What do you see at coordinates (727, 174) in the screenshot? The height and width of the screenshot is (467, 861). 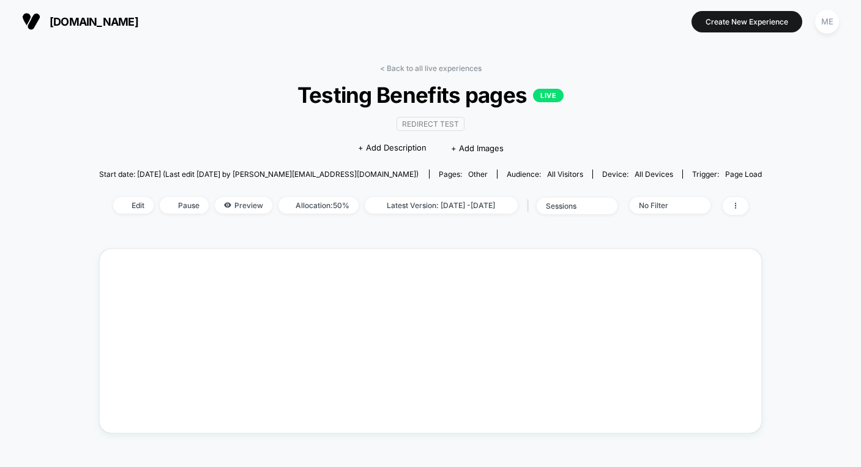 I see `div: Trigger:` at bounding box center [727, 174].